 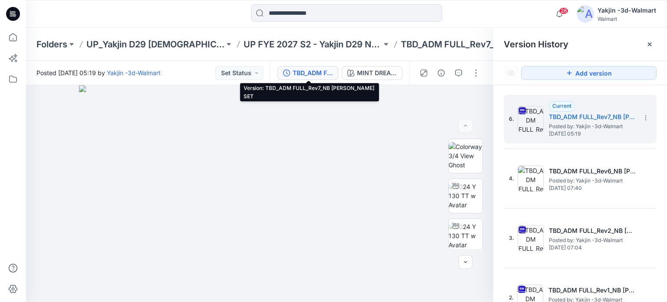 What do you see at coordinates (134, 73) in the screenshot?
I see `a: Yakjin -3d-Walmart` at bounding box center [134, 73].